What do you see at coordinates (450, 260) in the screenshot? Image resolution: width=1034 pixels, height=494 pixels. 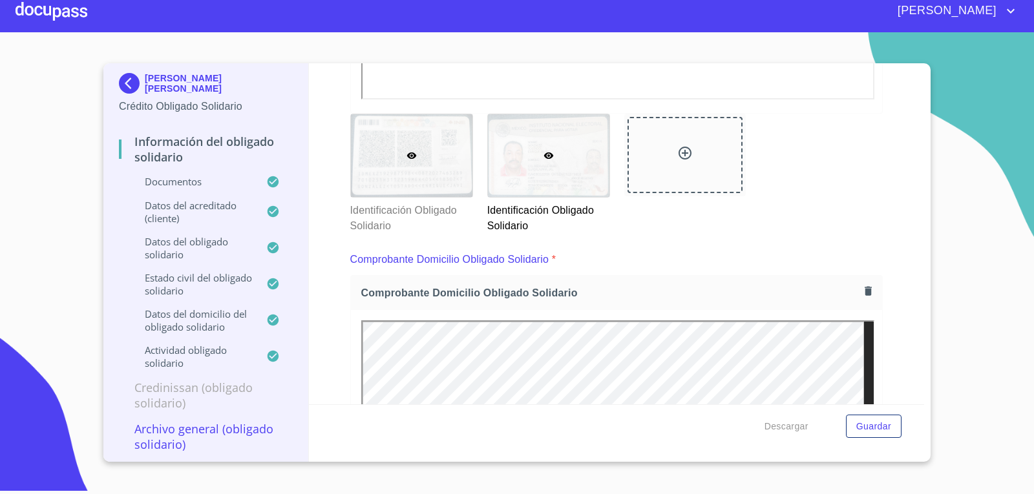 I see `p: Comprobante Domicilio Obligado Solidario` at bounding box center [450, 260].